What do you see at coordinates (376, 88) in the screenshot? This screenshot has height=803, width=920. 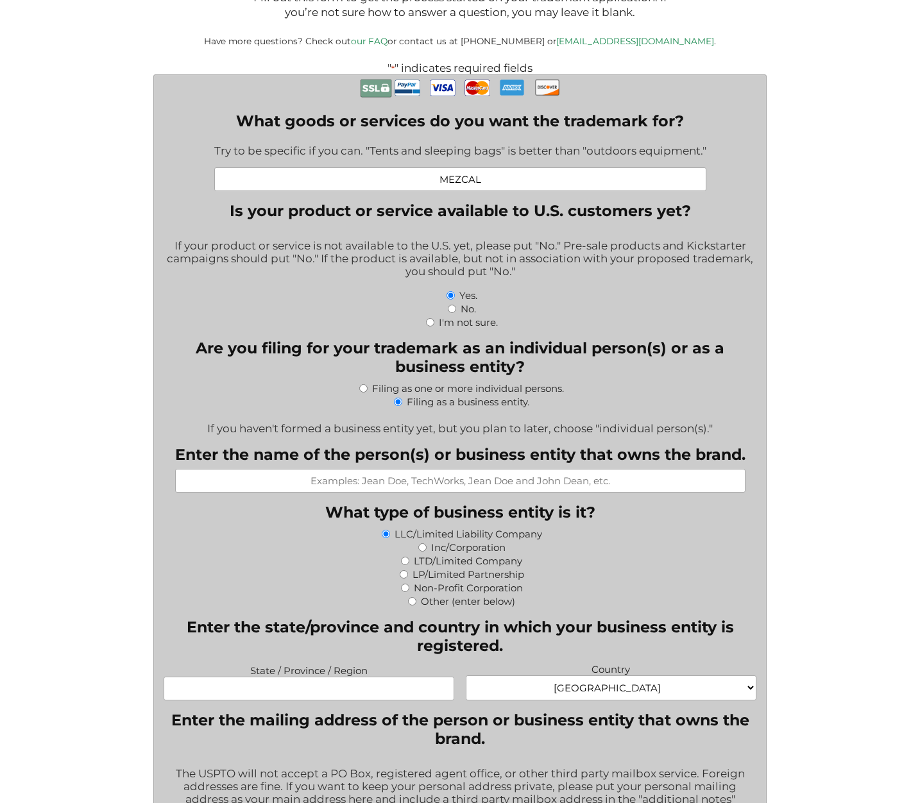 I see `img: Secure Payment with SSL` at bounding box center [376, 88].